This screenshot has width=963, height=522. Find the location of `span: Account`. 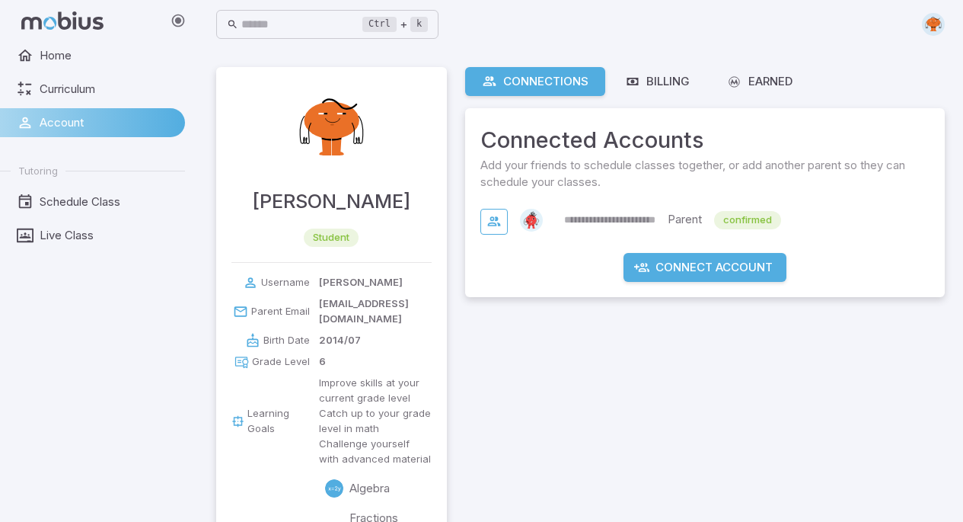

span: Account is located at coordinates (107, 123).